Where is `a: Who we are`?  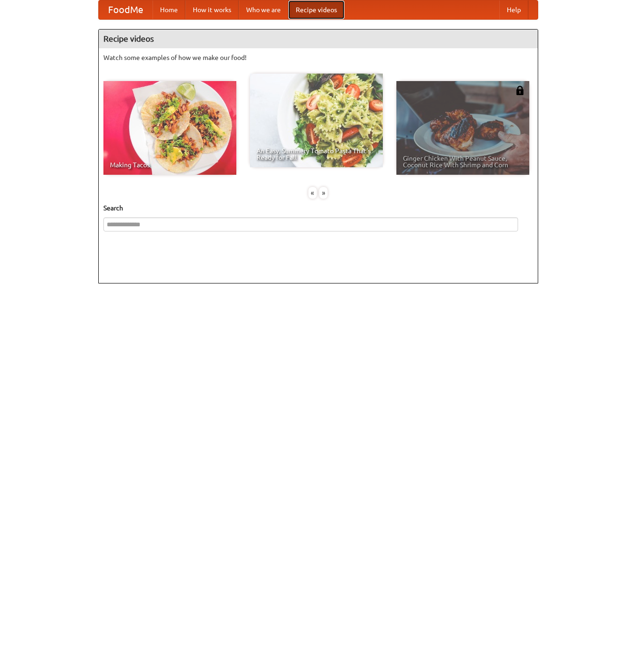
a: Who we are is located at coordinates (264, 10).